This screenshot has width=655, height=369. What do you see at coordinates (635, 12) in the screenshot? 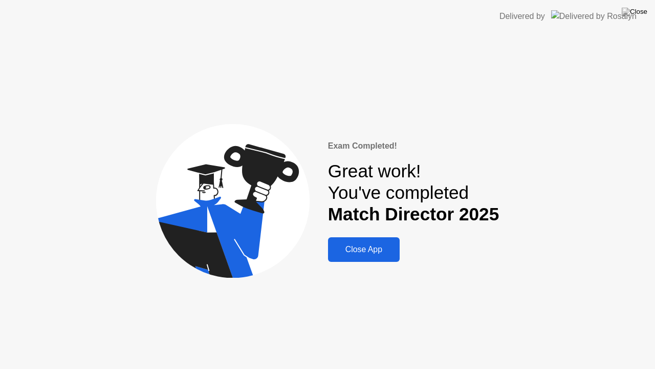
I see `img: Close` at bounding box center [635, 12].